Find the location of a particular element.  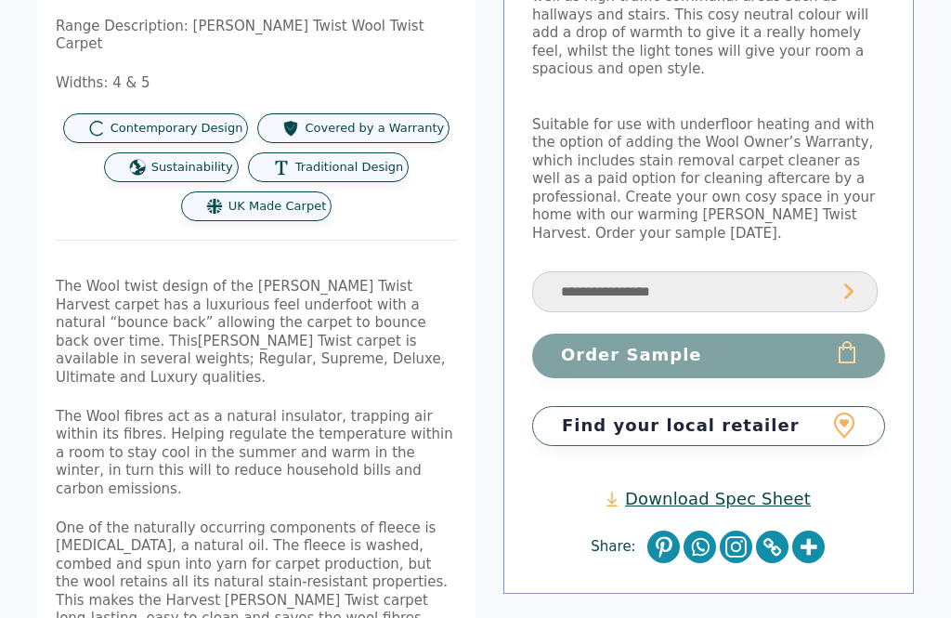

button: Order Sample is located at coordinates (709, 356).